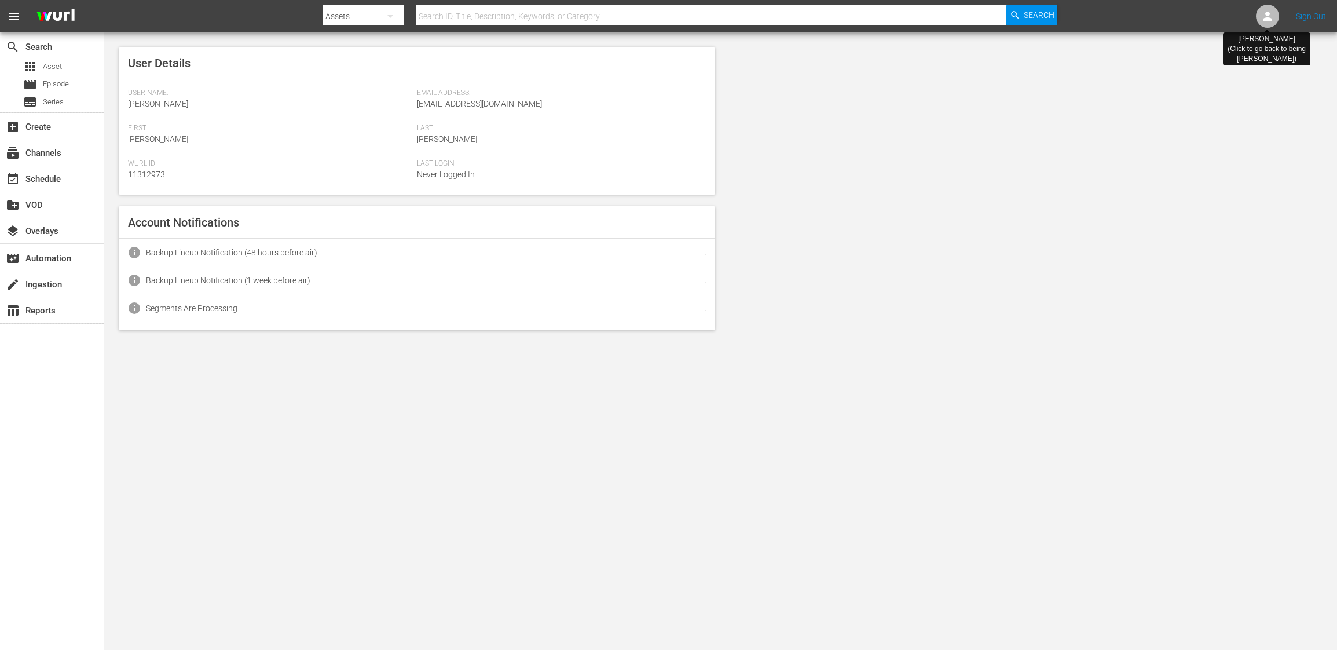 This screenshot has width=1337, height=650. I want to click on span: Overlays, so click(13, 231).